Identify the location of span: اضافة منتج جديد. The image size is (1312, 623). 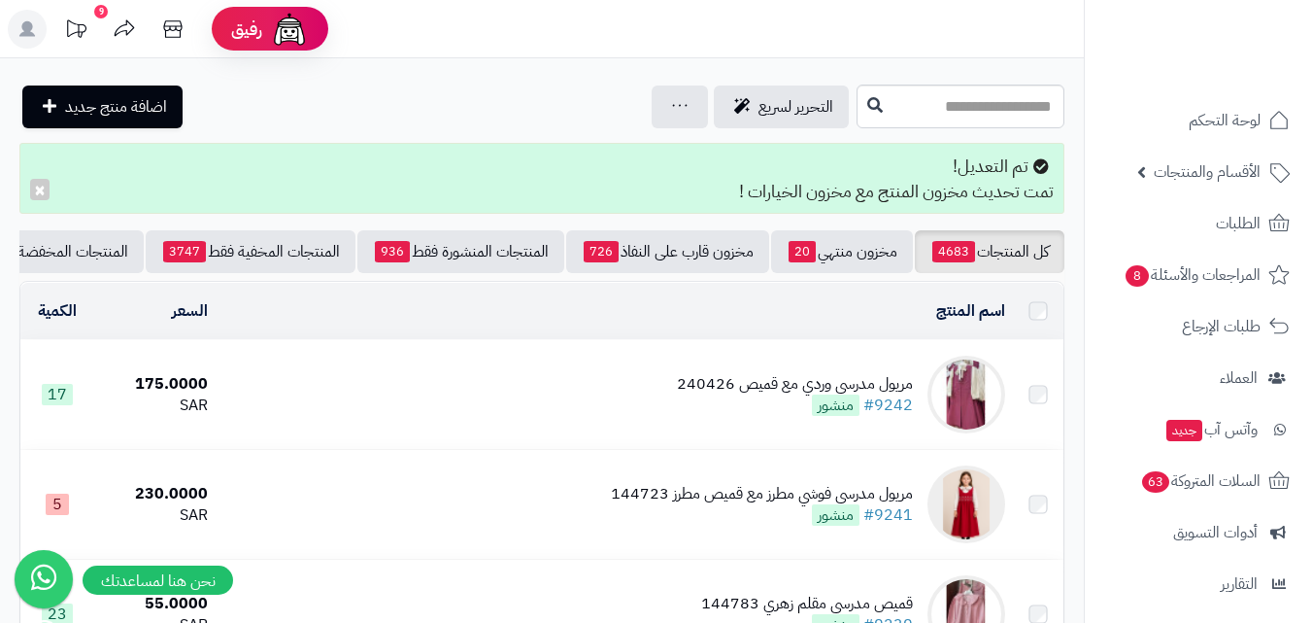
(116, 107).